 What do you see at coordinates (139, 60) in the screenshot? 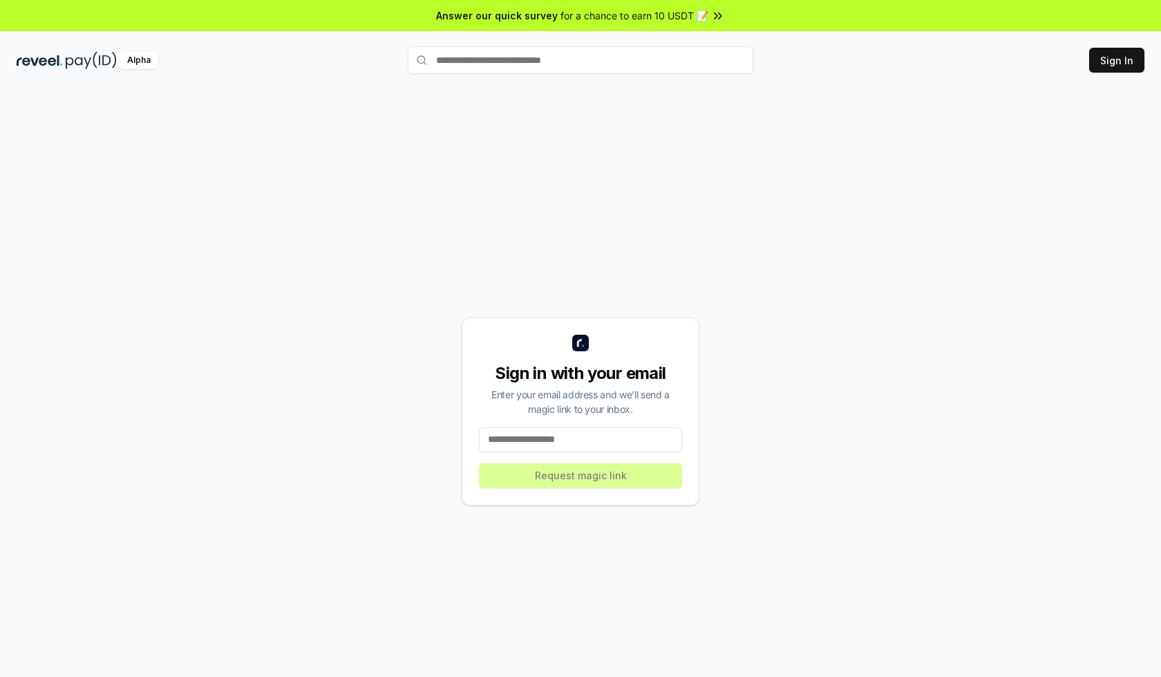
I see `div: Alpha` at bounding box center [139, 60].